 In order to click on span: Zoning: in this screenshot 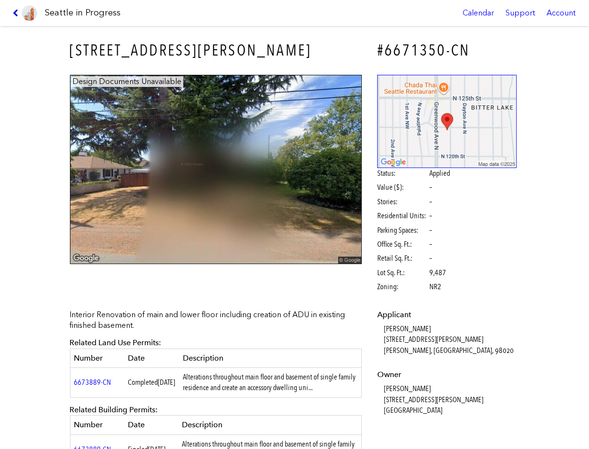, I will do `click(403, 287)`.